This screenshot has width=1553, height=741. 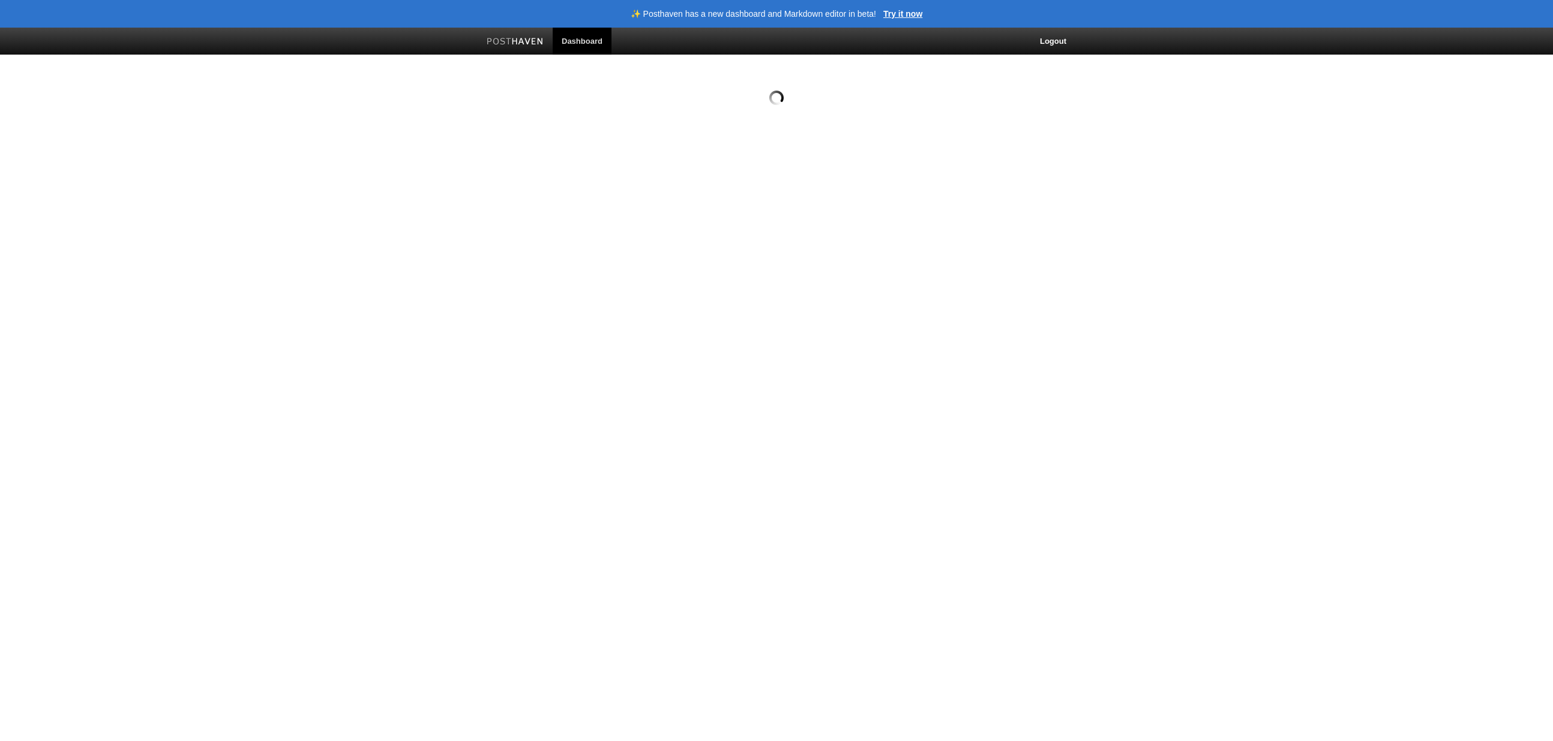 I want to click on img: Loading, so click(x=776, y=98).